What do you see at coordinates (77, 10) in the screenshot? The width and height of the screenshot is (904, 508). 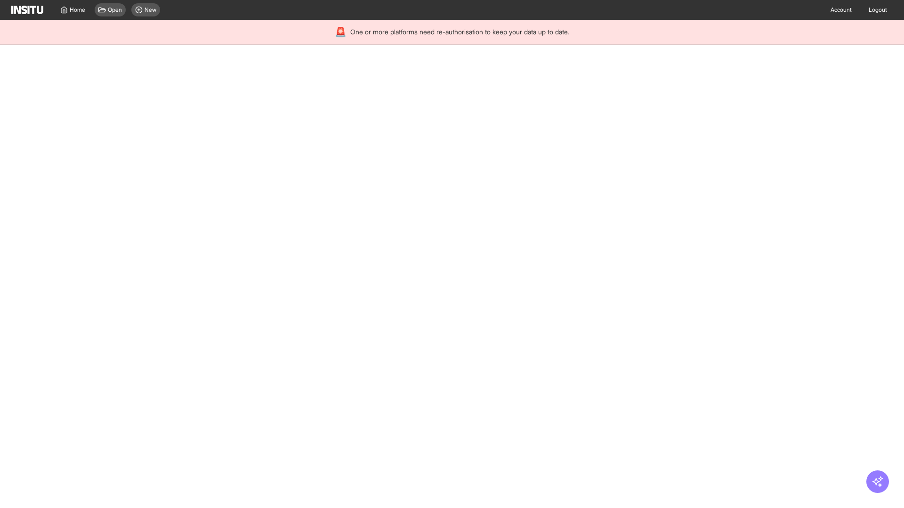 I see `span: Home` at bounding box center [77, 10].